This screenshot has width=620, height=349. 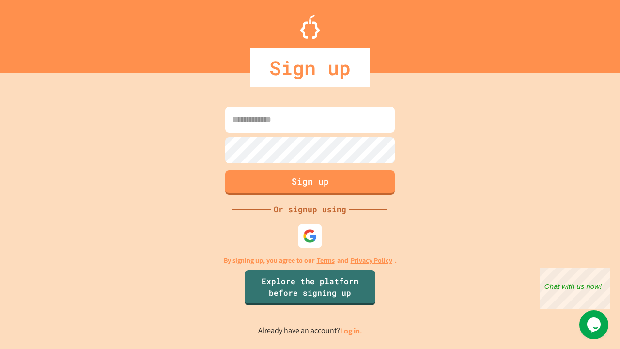 What do you see at coordinates (310, 68) in the screenshot?
I see `div: Sign up` at bounding box center [310, 68].